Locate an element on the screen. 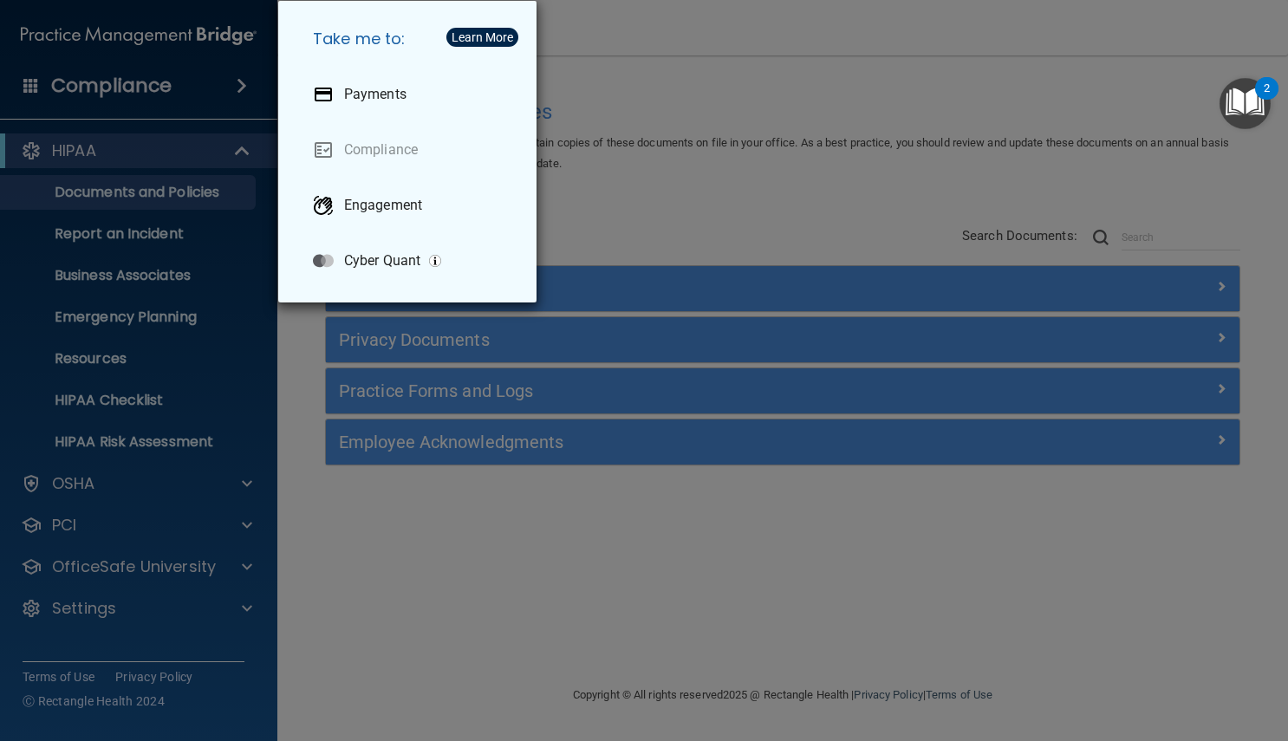 Image resolution: width=1288 pixels, height=741 pixels. a: Compliance is located at coordinates (411, 150).